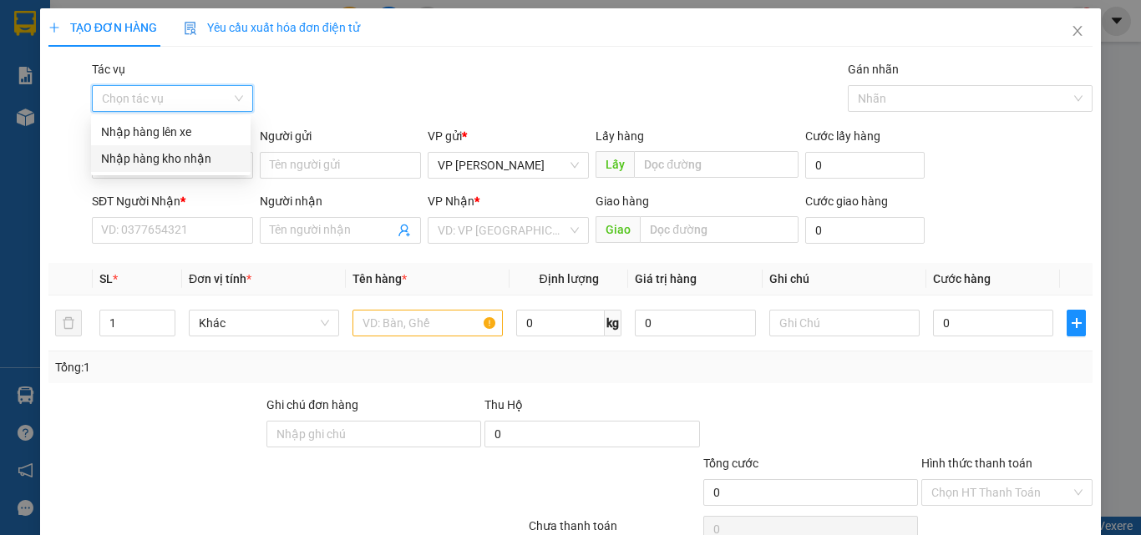 This screenshot has width=1141, height=535. Describe the element at coordinates (976, 463) in the screenshot. I see `label: Hình thức thanh toán` at that location.